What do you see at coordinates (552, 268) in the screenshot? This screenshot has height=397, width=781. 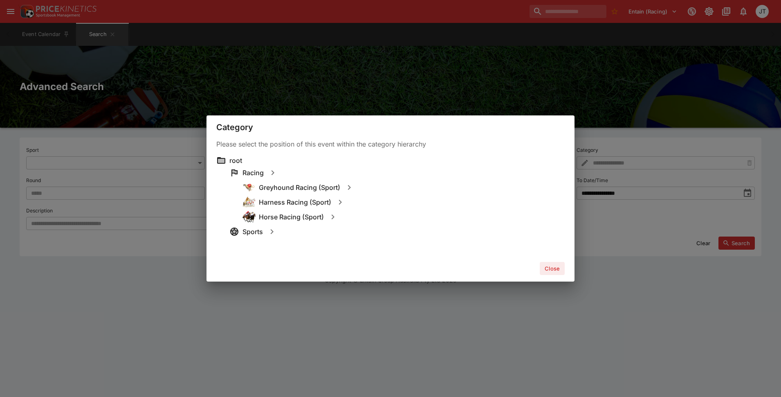 I see `button: Close` at bounding box center [552, 268].